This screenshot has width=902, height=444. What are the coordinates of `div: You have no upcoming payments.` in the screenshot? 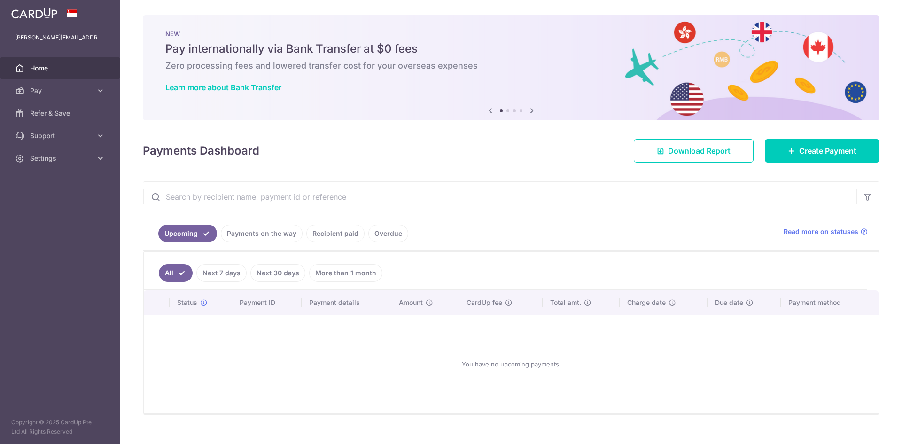 It's located at (511, 364).